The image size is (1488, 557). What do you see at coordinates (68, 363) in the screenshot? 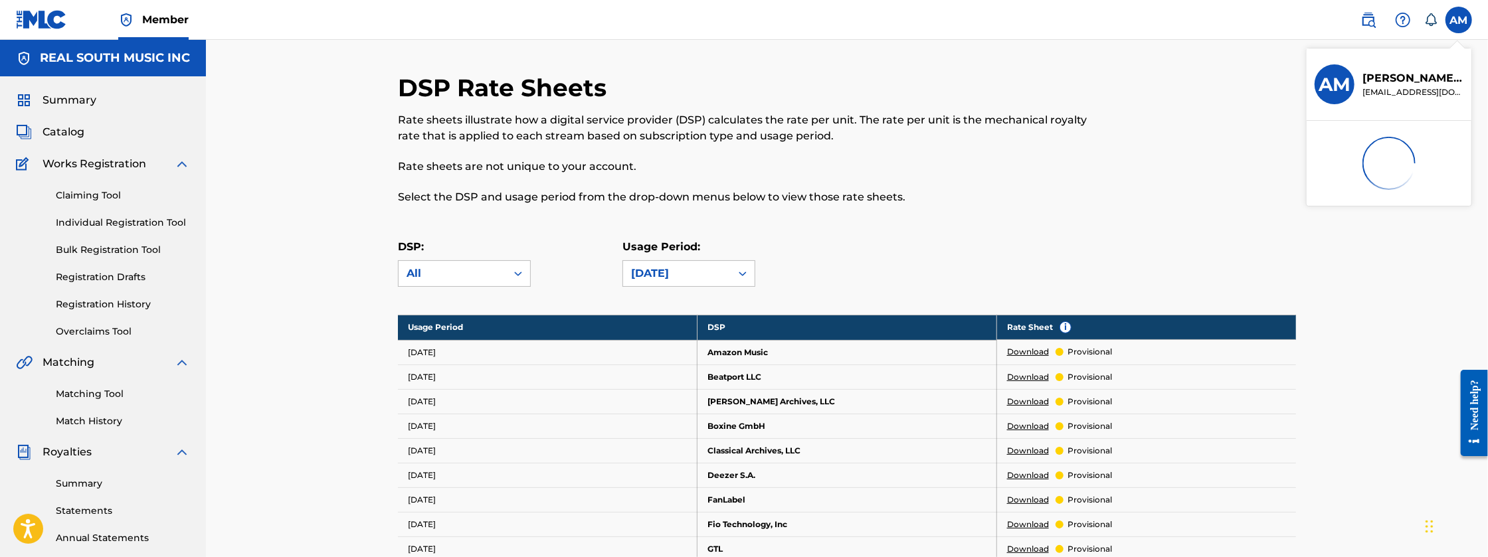
I see `span: Matching` at bounding box center [68, 363].